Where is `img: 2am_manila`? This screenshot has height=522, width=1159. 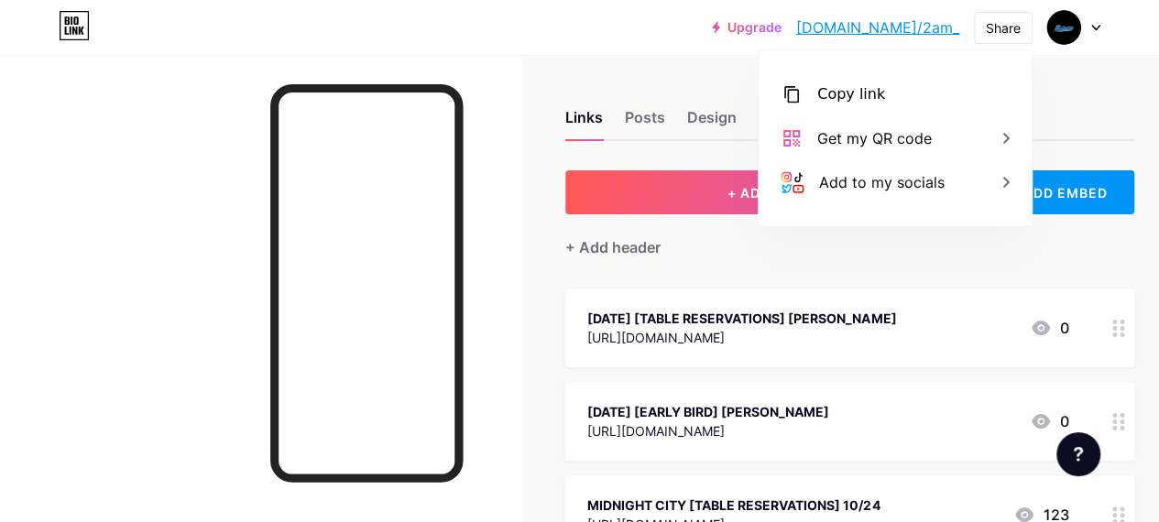
img: 2am_manila is located at coordinates (1064, 27).